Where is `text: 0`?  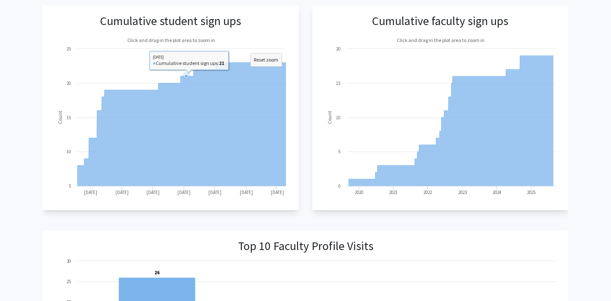 text: 0 is located at coordinates (339, 186).